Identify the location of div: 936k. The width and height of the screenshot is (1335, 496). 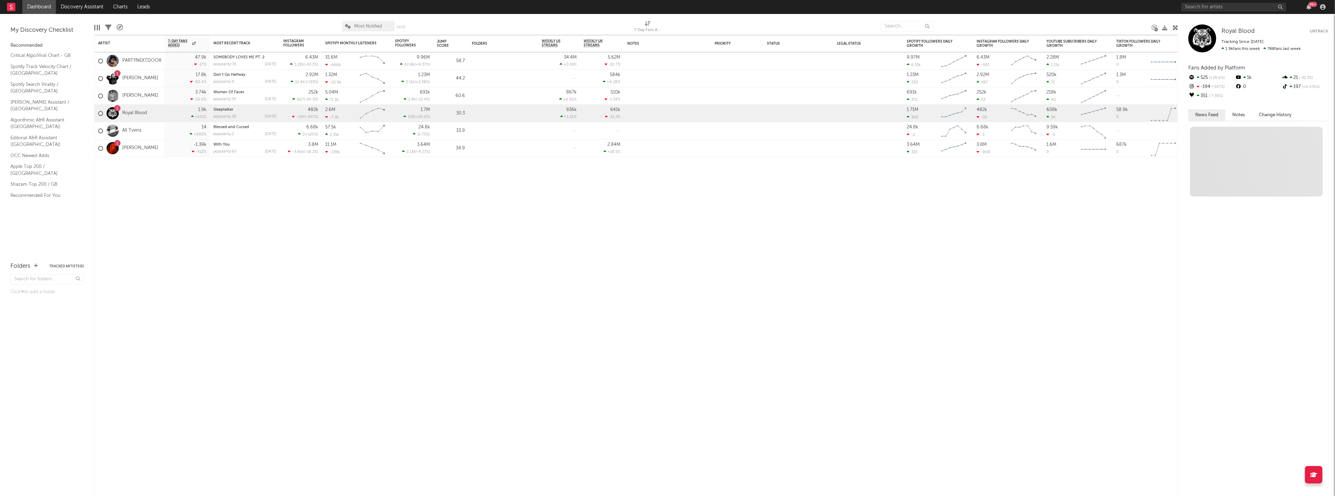
(572, 110).